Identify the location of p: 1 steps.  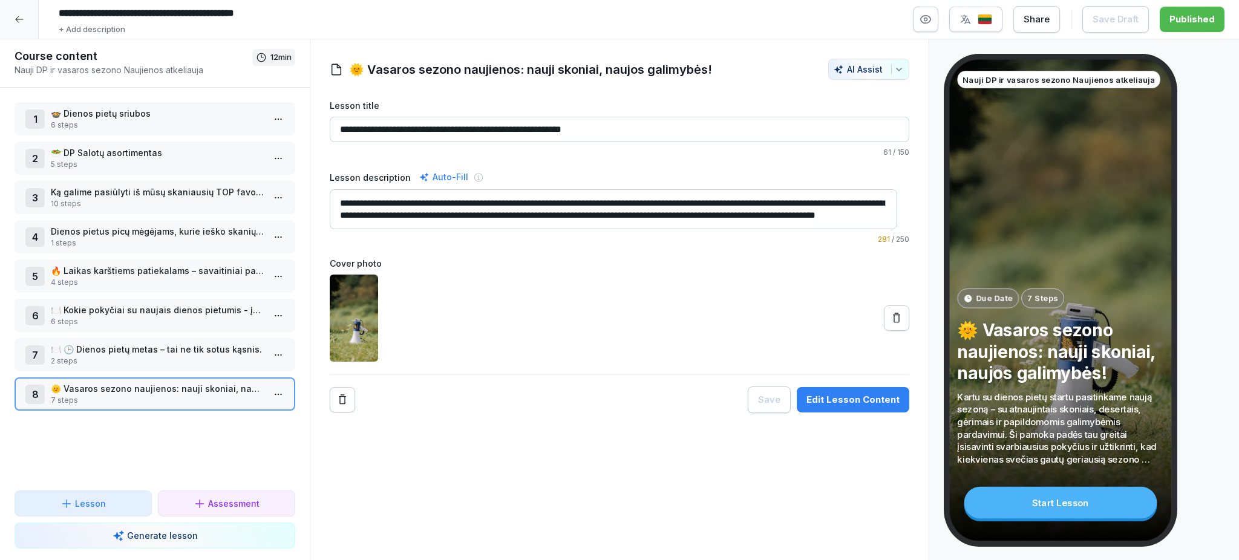
(157, 243).